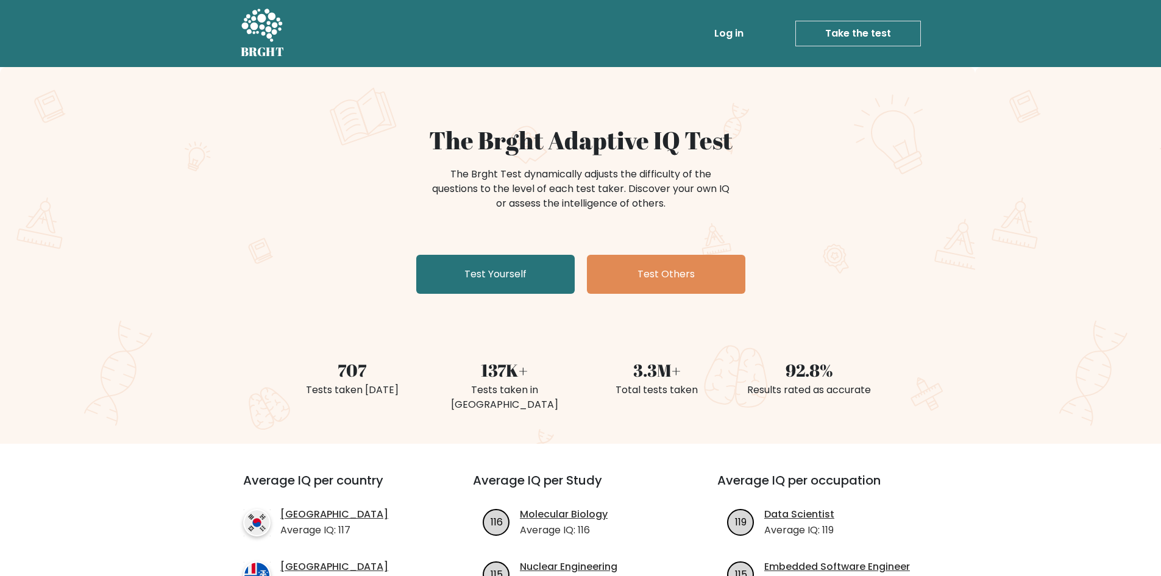 This screenshot has width=1161, height=576. Describe the element at coordinates (825, 488) in the screenshot. I see `h3: Average IQ per occupation` at that location.